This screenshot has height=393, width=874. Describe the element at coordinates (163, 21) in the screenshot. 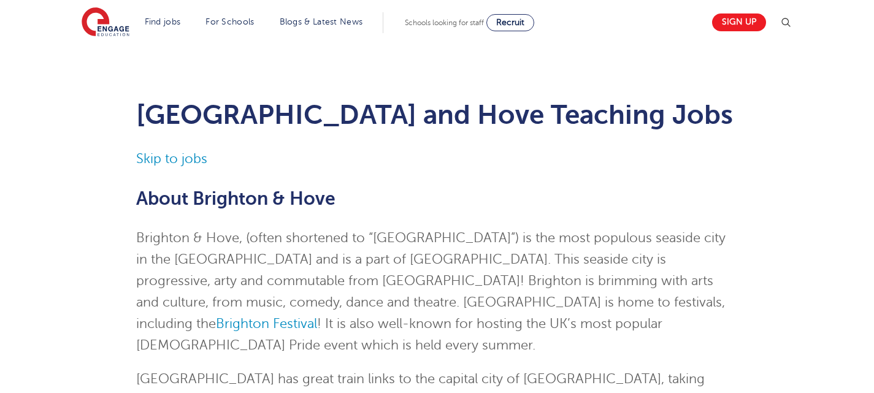

I see `a: Find jobs` at that location.